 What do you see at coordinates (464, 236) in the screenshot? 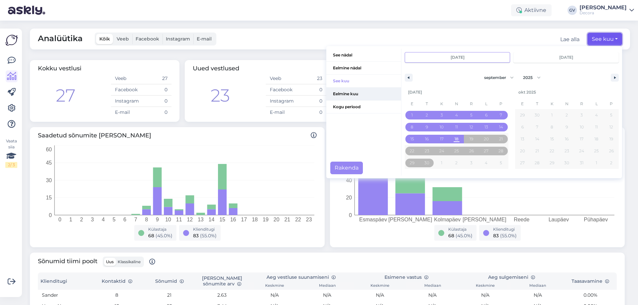
I see `span: ( 45.0 %)` at bounding box center [464, 236].